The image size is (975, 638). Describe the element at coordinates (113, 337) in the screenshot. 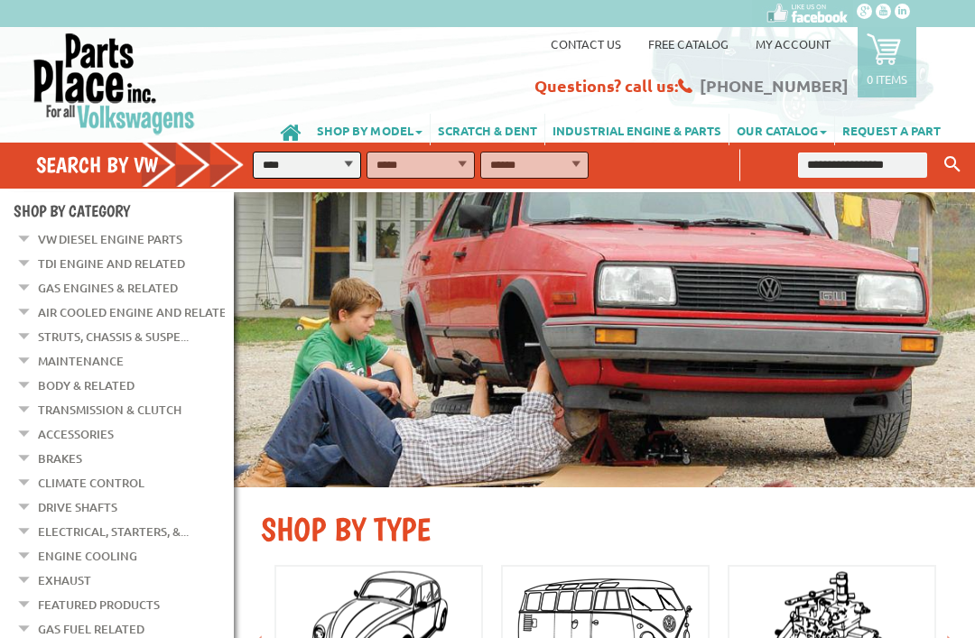

I see `a: Struts, Chassis & Suspe...` at that location.